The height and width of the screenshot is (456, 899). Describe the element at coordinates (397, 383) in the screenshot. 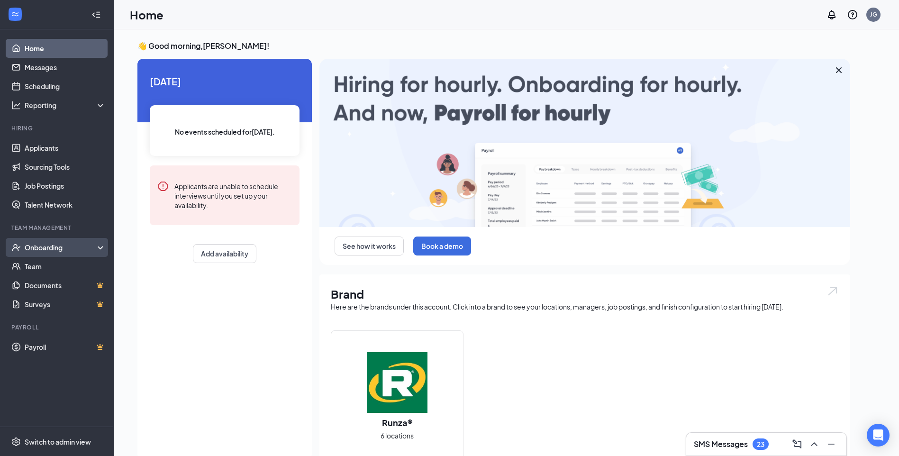

I see `img: Runza®` at that location.